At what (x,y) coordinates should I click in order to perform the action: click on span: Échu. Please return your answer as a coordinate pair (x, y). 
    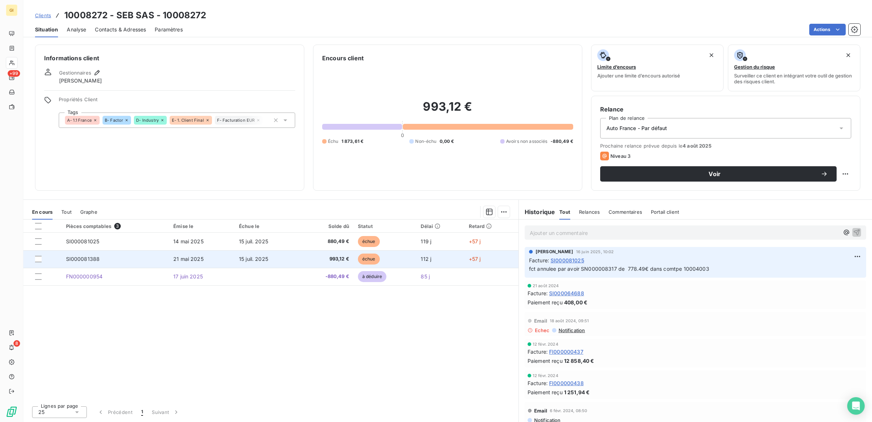
    Looking at the image, I should click on (333, 141).